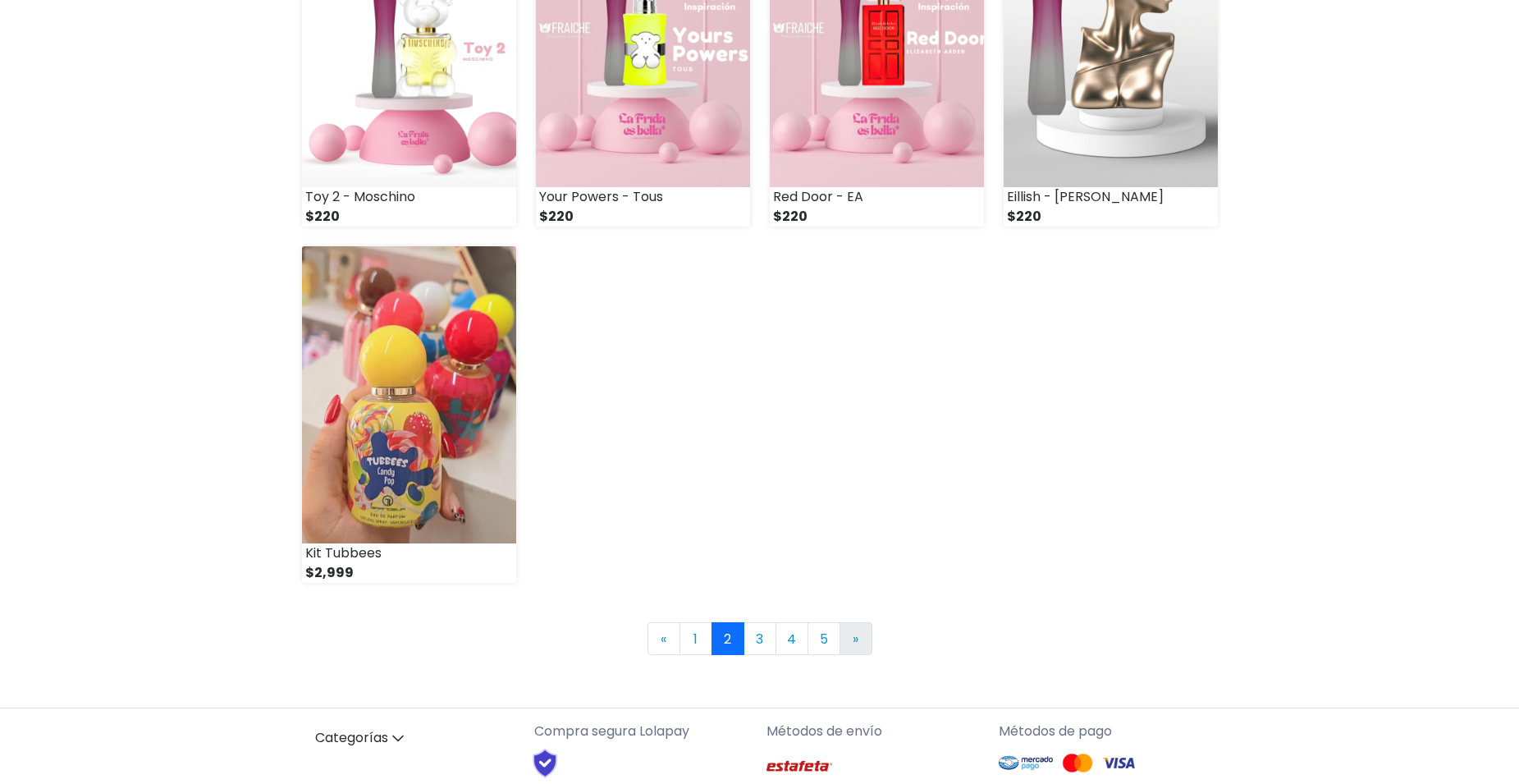  What do you see at coordinates (760, 638) in the screenshot?
I see `a: 3` at bounding box center [760, 638].